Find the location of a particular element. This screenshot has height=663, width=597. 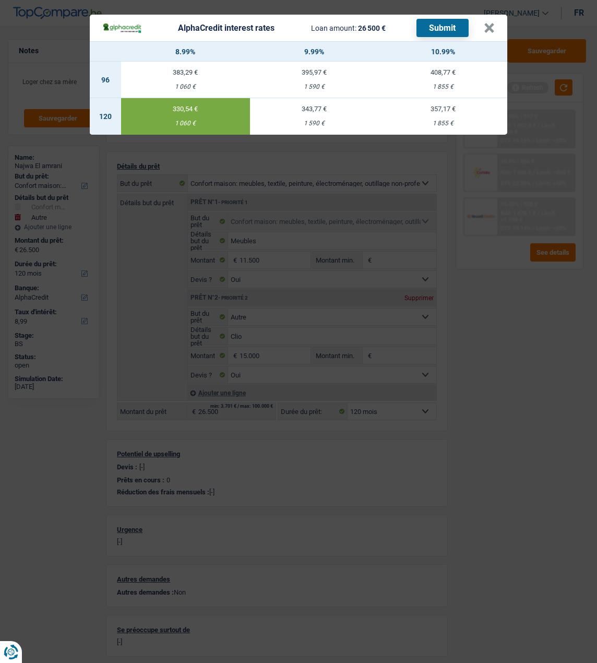

div: 357,17 € is located at coordinates (443, 109).